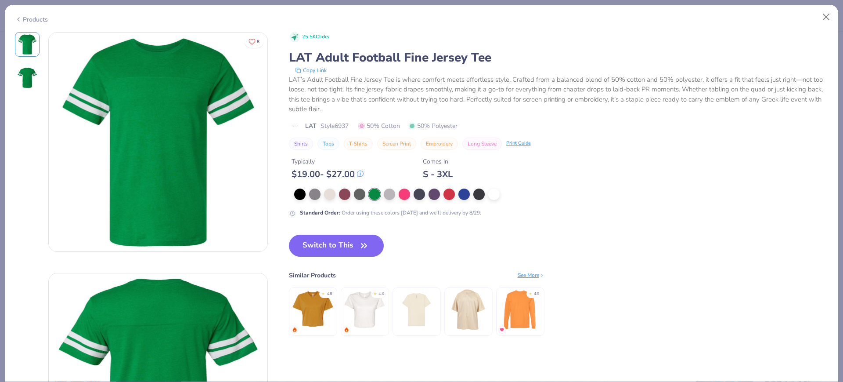  I want to click on img: Shaka Wear Garment-Dyed Crewneck T-Shirt, so click(468, 309).